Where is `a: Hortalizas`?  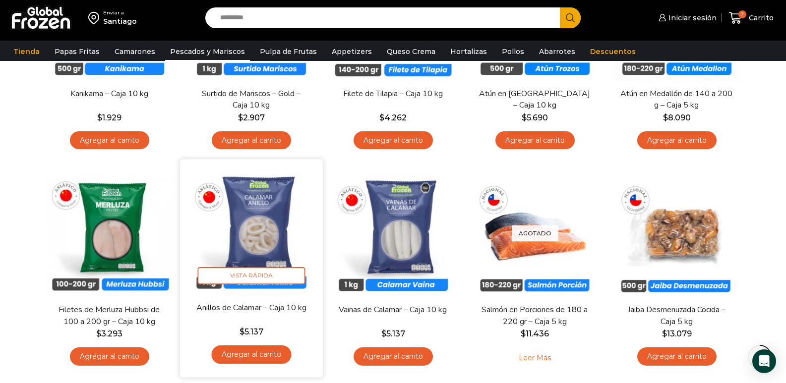
a: Hortalizas is located at coordinates (468, 52).